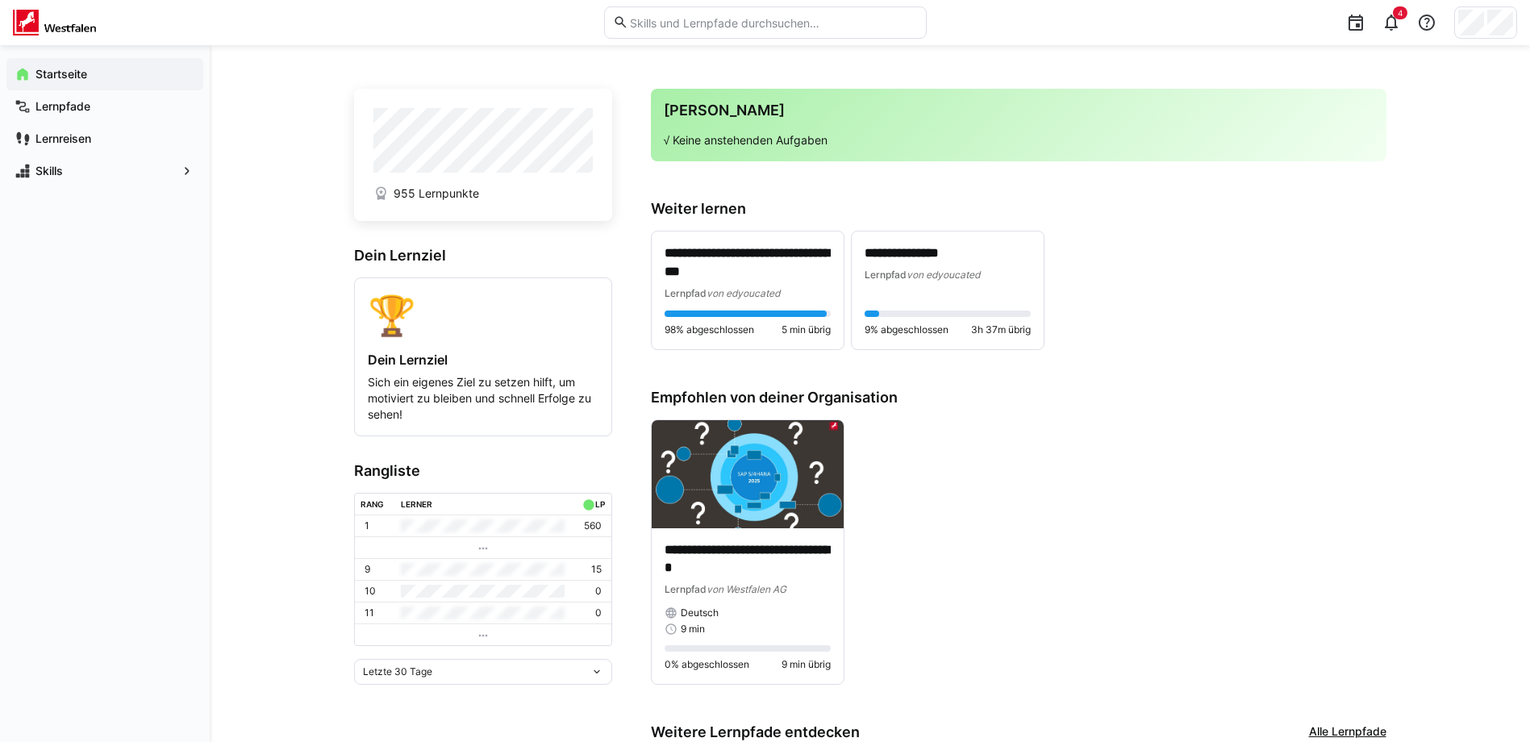  What do you see at coordinates (367, 526) in the screenshot?
I see `p: 1` at bounding box center [367, 526].